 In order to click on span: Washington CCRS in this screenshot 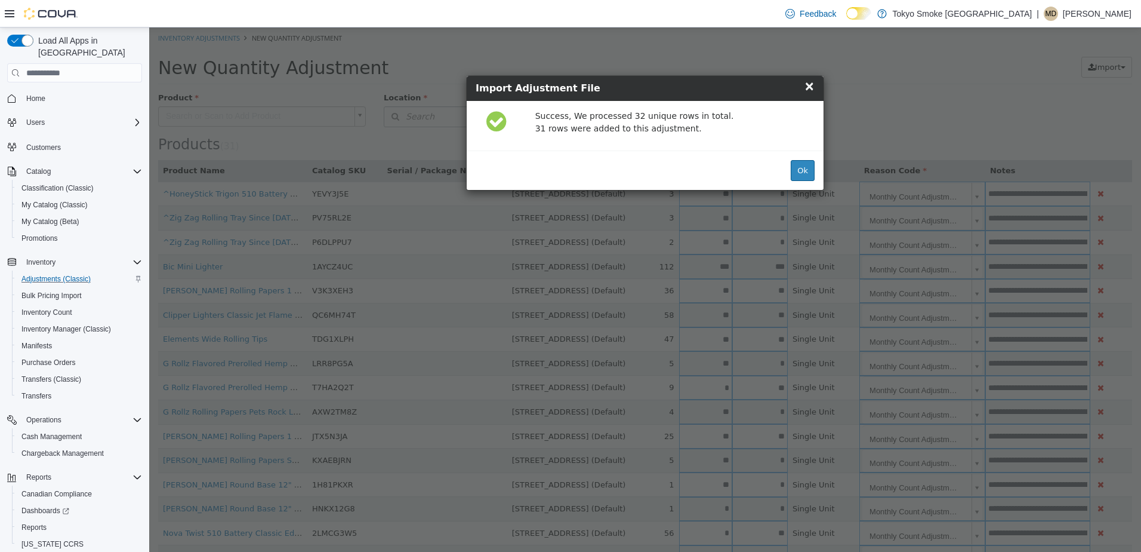, I will do `click(79, 544)`.